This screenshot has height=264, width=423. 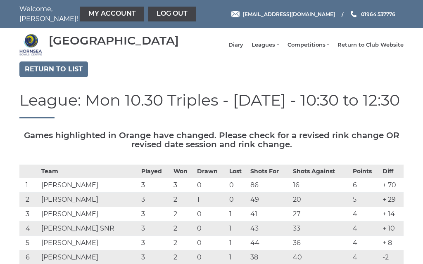 I want to click on td: 6, so click(x=365, y=185).